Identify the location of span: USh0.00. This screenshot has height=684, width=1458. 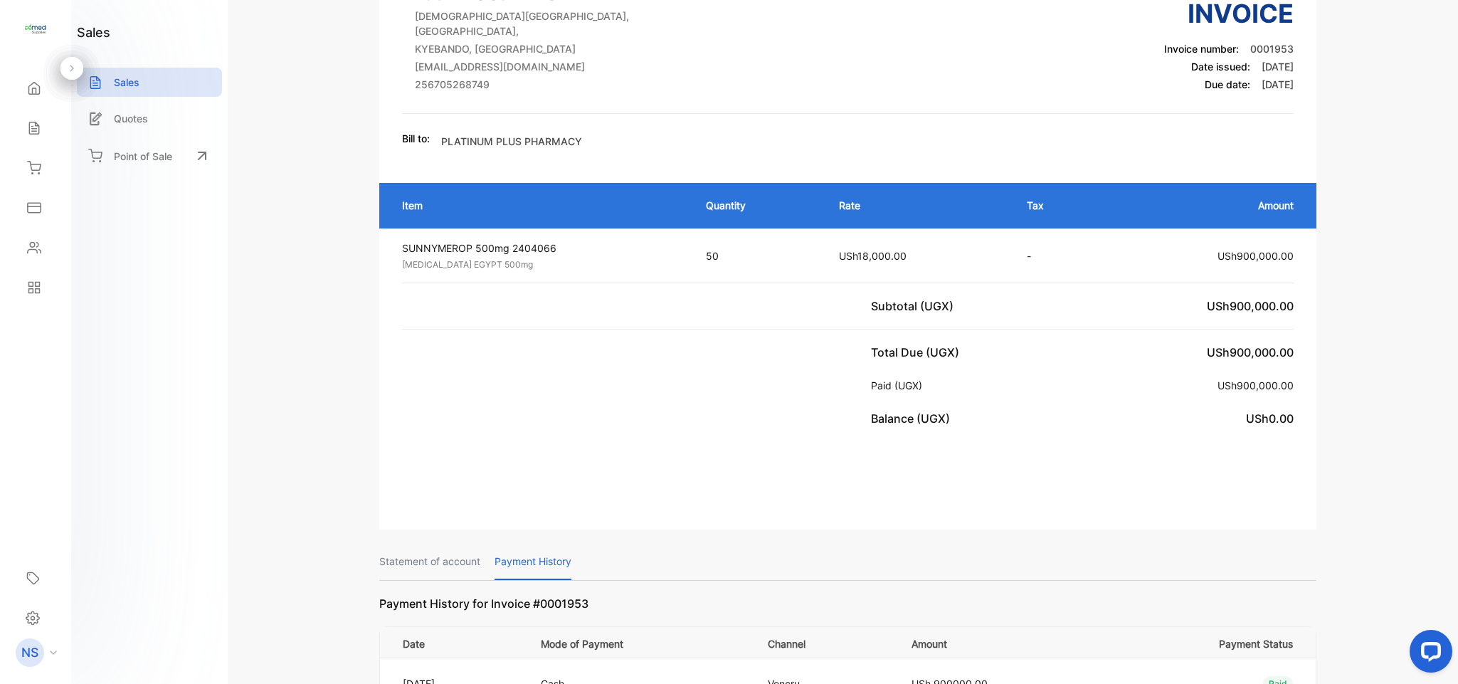
(1269, 418).